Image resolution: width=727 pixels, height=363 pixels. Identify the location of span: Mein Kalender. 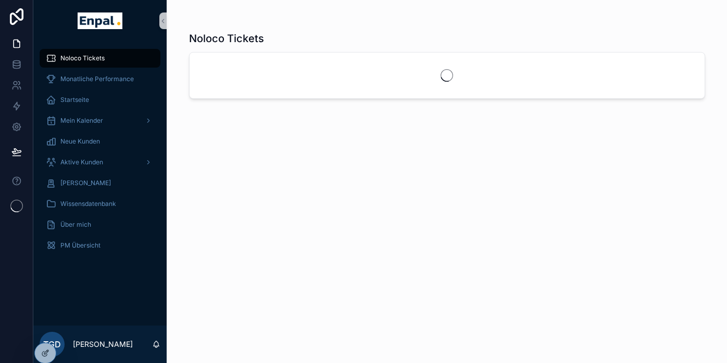
(82, 121).